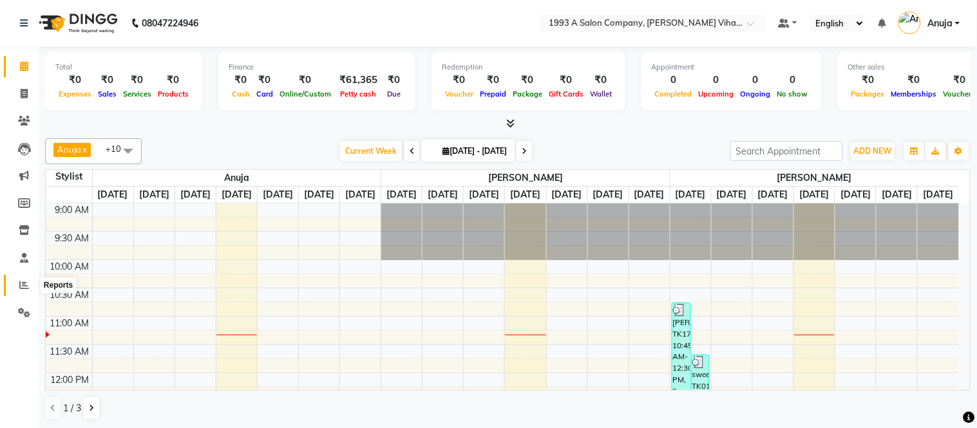 This screenshot has height=428, width=977. Describe the element at coordinates (75, 94) in the screenshot. I see `span: Expenses` at that location.